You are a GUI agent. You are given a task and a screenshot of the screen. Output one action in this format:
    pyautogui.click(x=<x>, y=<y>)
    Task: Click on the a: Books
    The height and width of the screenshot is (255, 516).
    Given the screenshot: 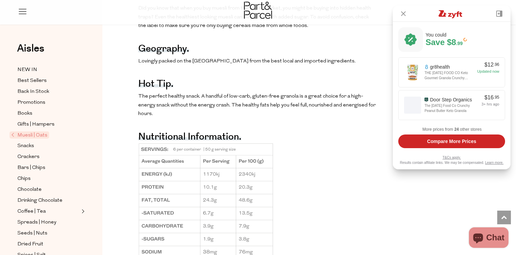 What is the action you would take?
    pyautogui.click(x=48, y=113)
    